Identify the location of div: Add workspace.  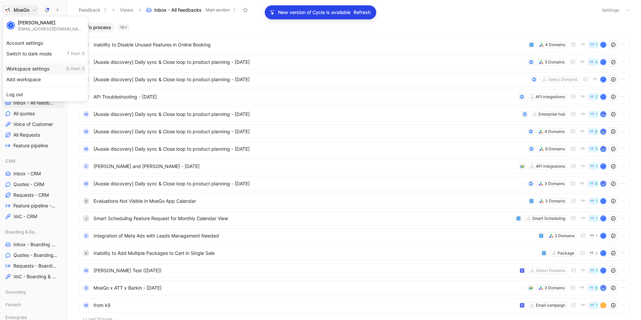
(45, 79).